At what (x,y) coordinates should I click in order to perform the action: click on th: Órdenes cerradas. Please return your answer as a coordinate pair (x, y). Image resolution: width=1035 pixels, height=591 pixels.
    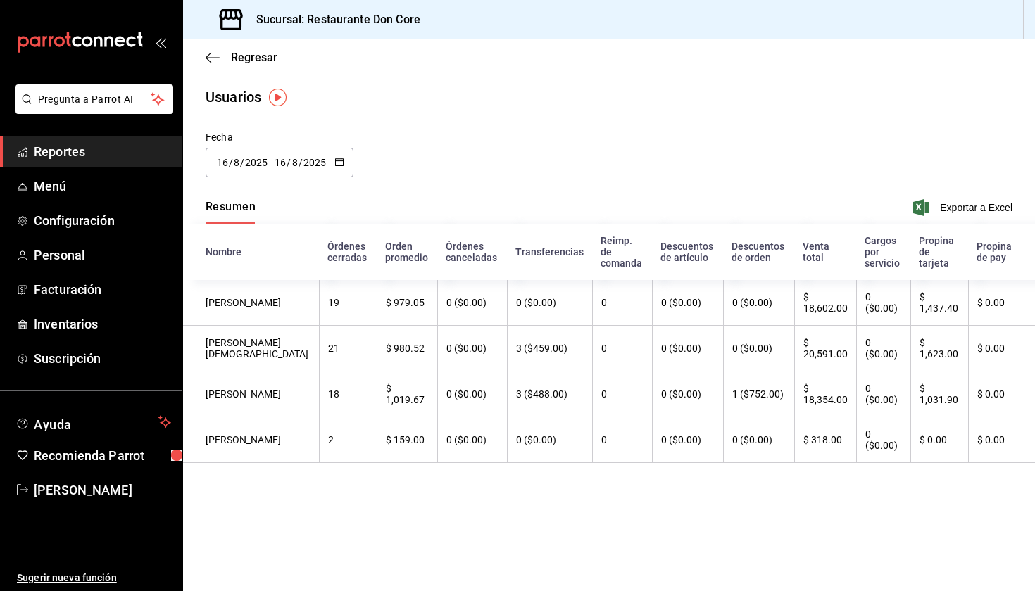
    Looking at the image, I should click on (348, 252).